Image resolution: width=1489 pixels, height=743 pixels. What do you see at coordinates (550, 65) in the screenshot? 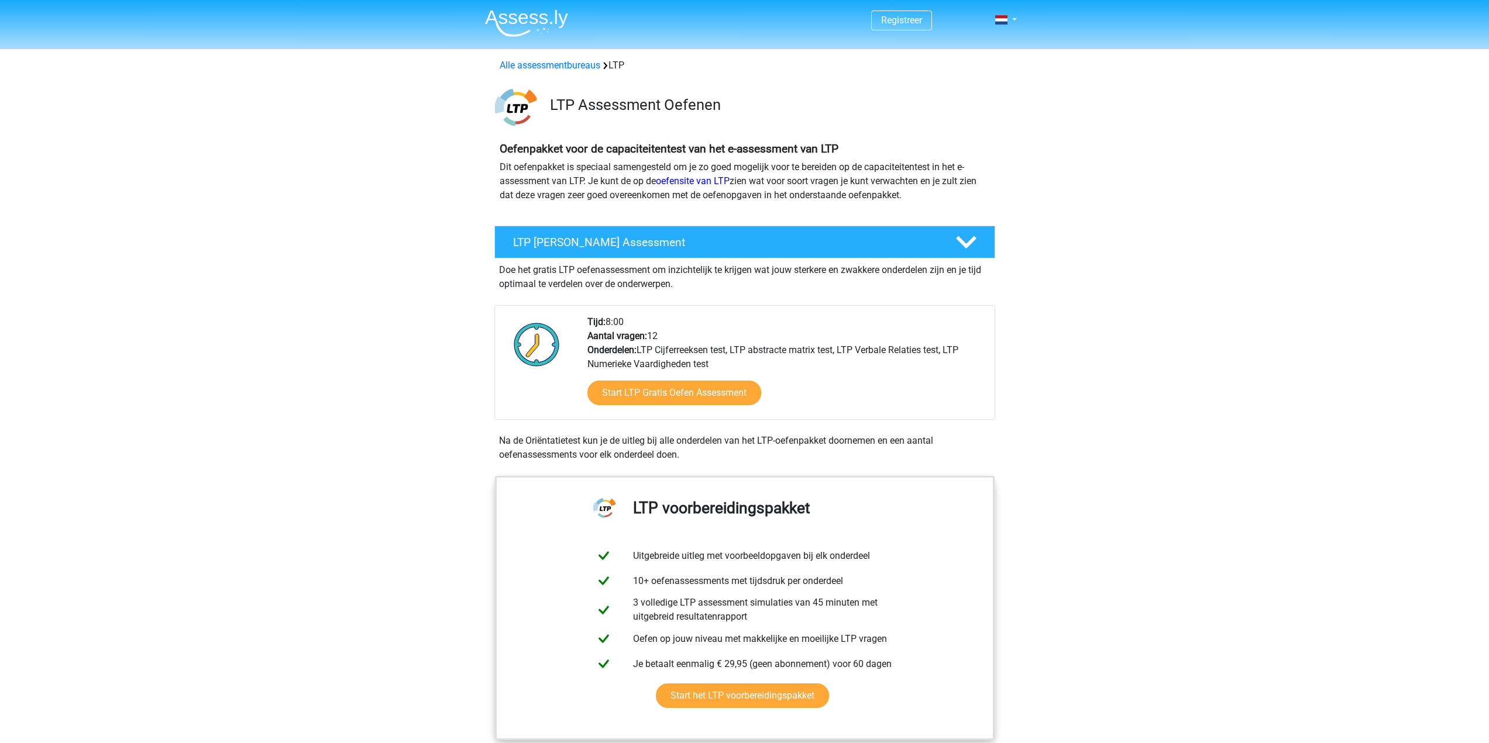
I see `a: Alle assessmentbureaus` at bounding box center [550, 65].